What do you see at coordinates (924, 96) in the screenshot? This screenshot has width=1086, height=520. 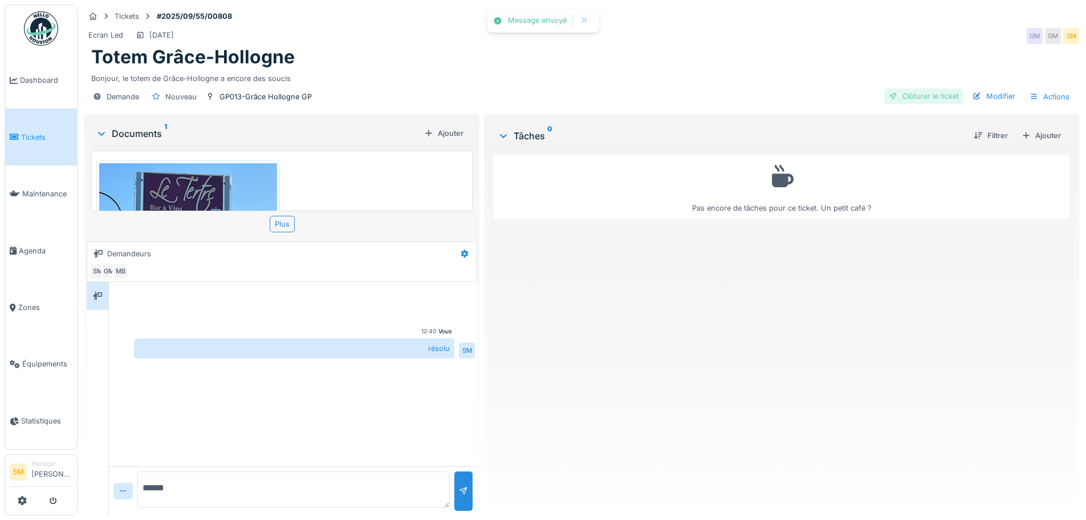 I see `div: Clôturer le ticket` at bounding box center [924, 96].